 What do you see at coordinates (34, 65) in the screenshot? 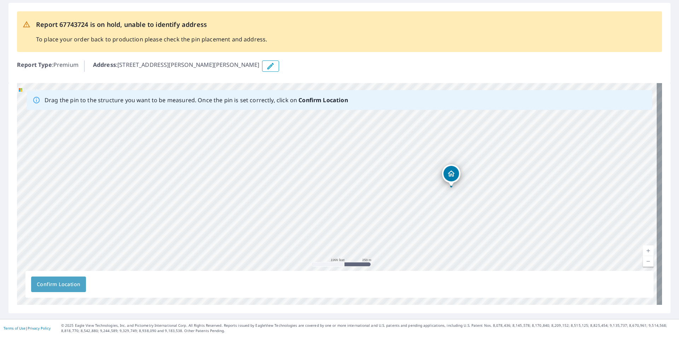
I see `b: Report Type` at bounding box center [34, 65].